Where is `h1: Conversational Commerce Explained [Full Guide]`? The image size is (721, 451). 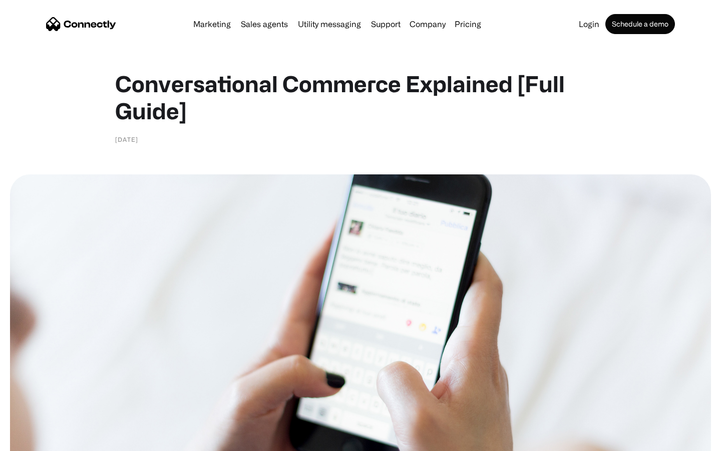
h1: Conversational Commerce Explained [Full Guide] is located at coordinates (360, 97).